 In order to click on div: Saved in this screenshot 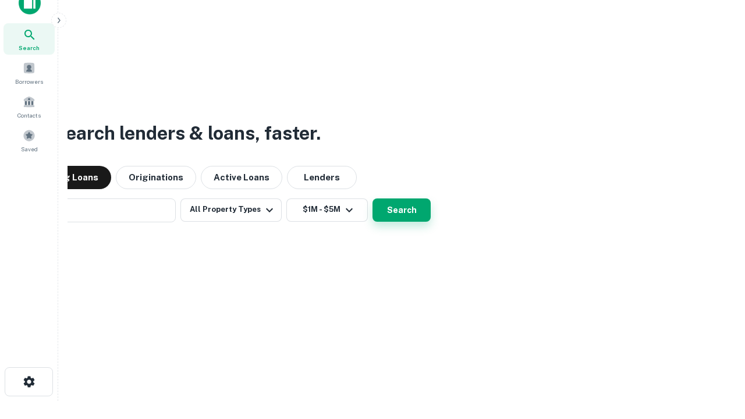, I will do `click(29, 140)`.